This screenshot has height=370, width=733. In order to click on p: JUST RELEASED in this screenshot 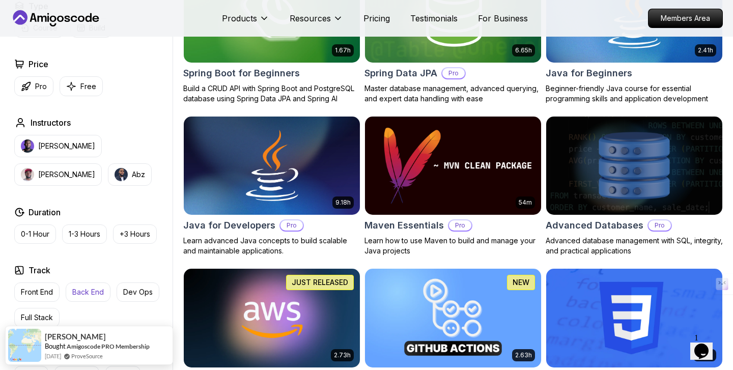, I will do `click(320, 283)`.